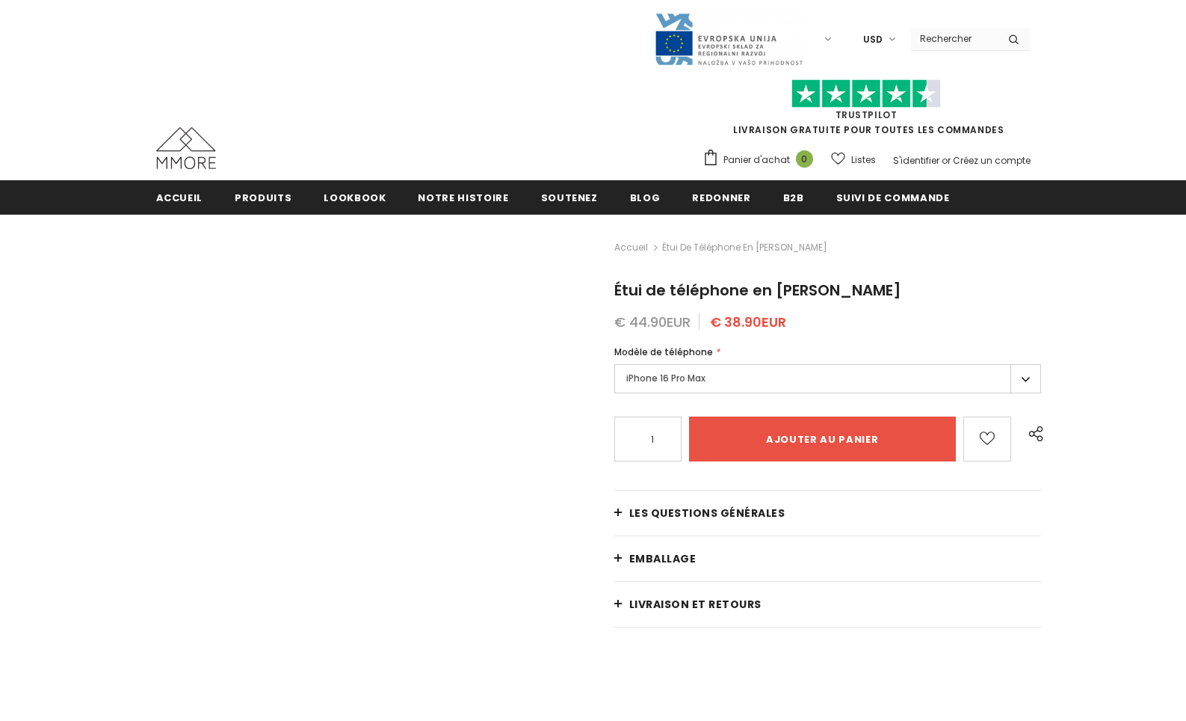  Describe the element at coordinates (463, 197) in the screenshot. I see `a: Notre histoire` at that location.